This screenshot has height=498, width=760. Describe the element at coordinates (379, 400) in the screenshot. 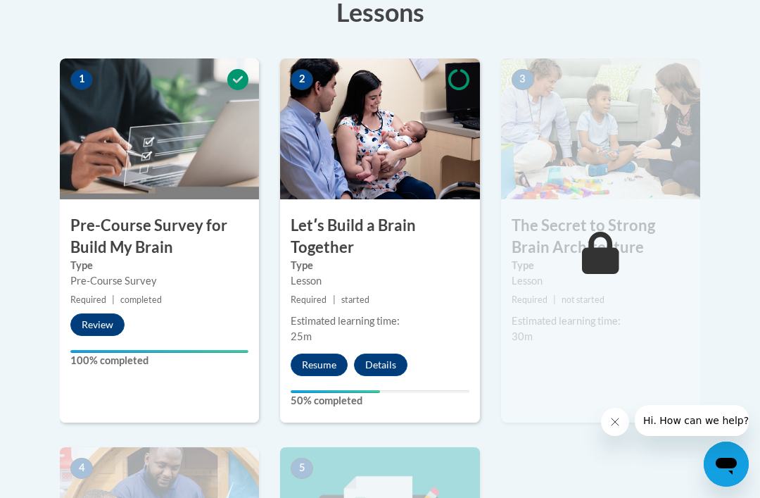

I see `label: 50% completed` at that location.